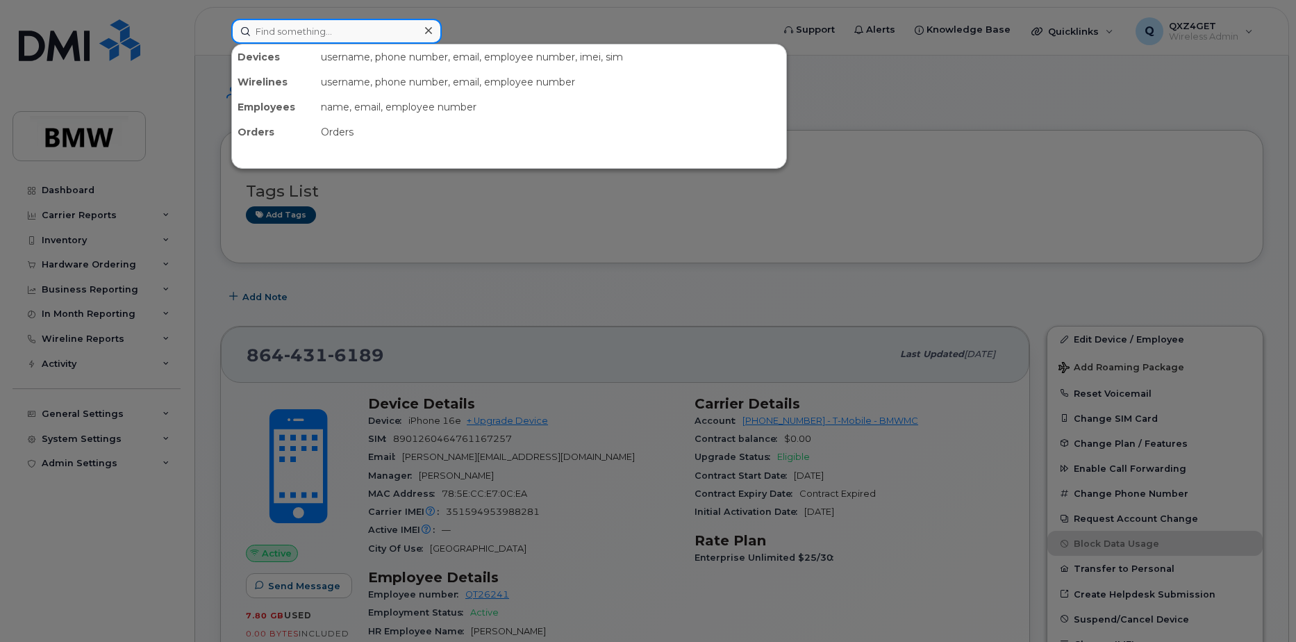 This screenshot has height=642, width=1296. I want to click on div: username, phone number, email, employee number, so click(551, 82).